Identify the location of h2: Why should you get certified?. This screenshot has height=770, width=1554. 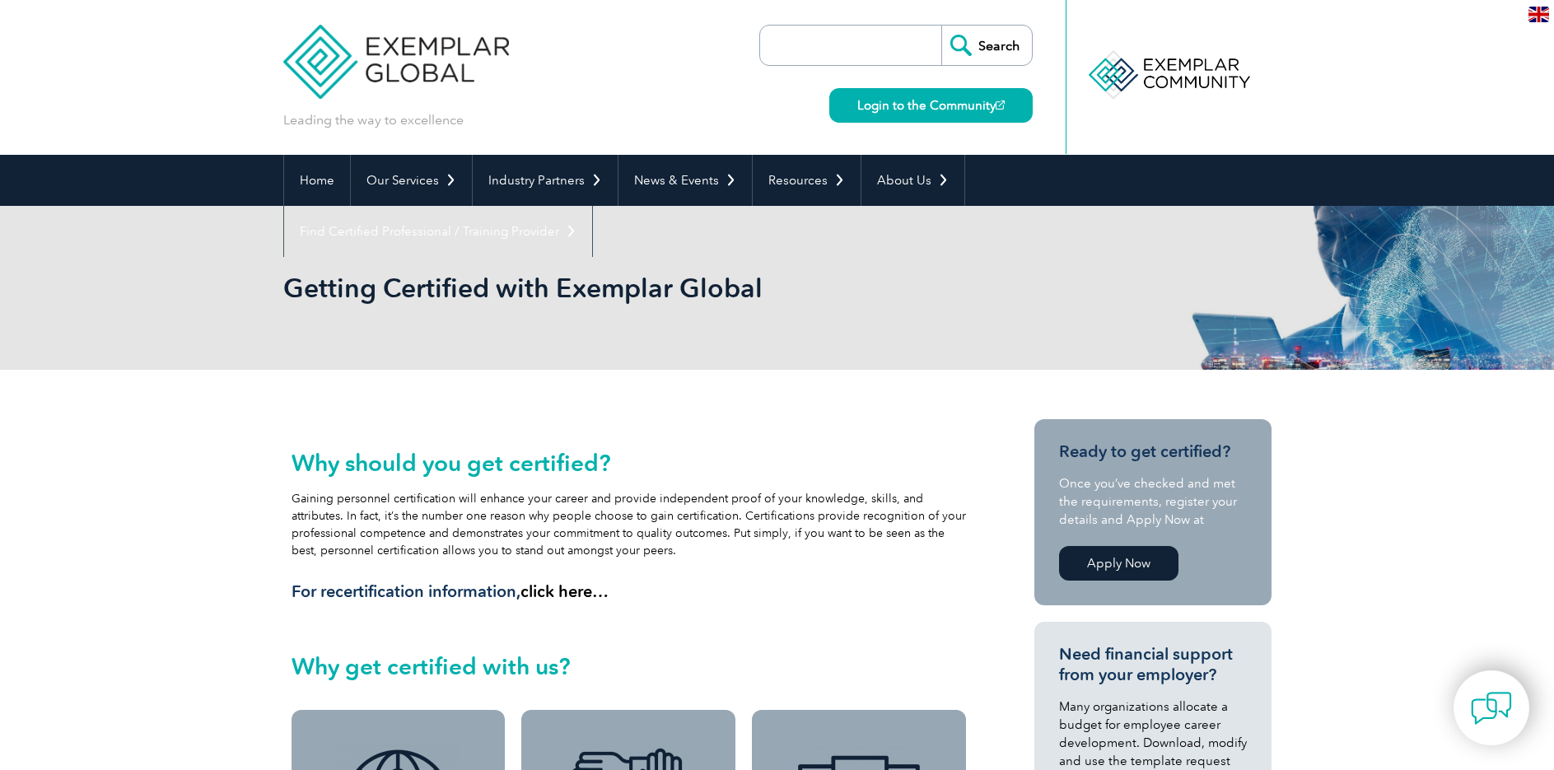
(629, 463).